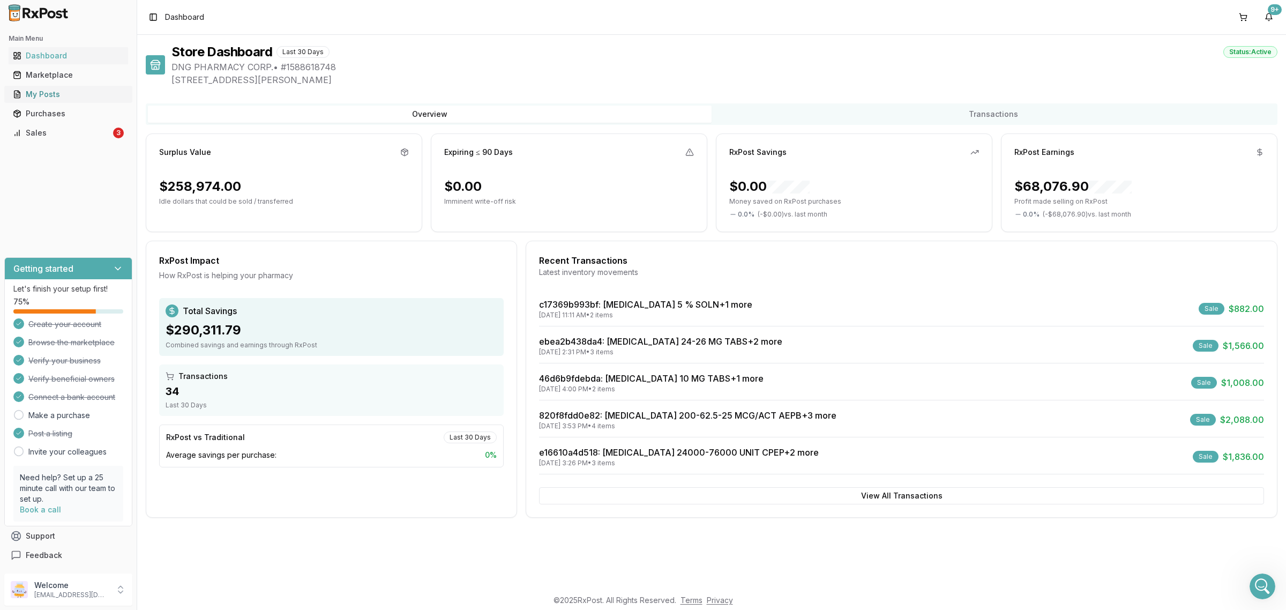  Describe the element at coordinates (210, 311) in the screenshot. I see `span: Total Savings` at that location.